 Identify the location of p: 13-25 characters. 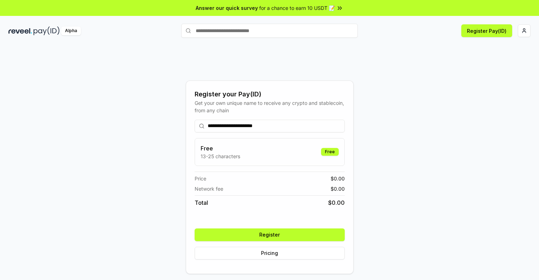
(220, 156).